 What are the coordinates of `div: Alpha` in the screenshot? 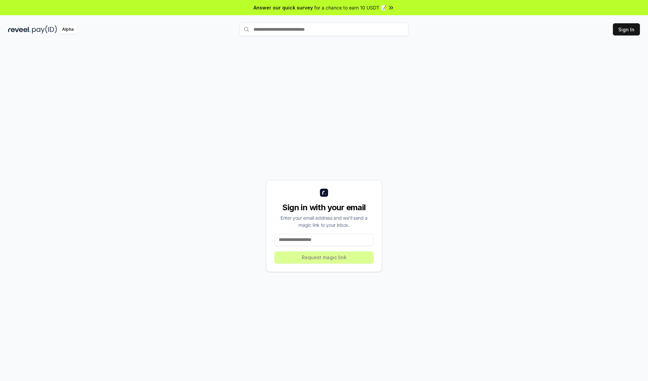 It's located at (68, 29).